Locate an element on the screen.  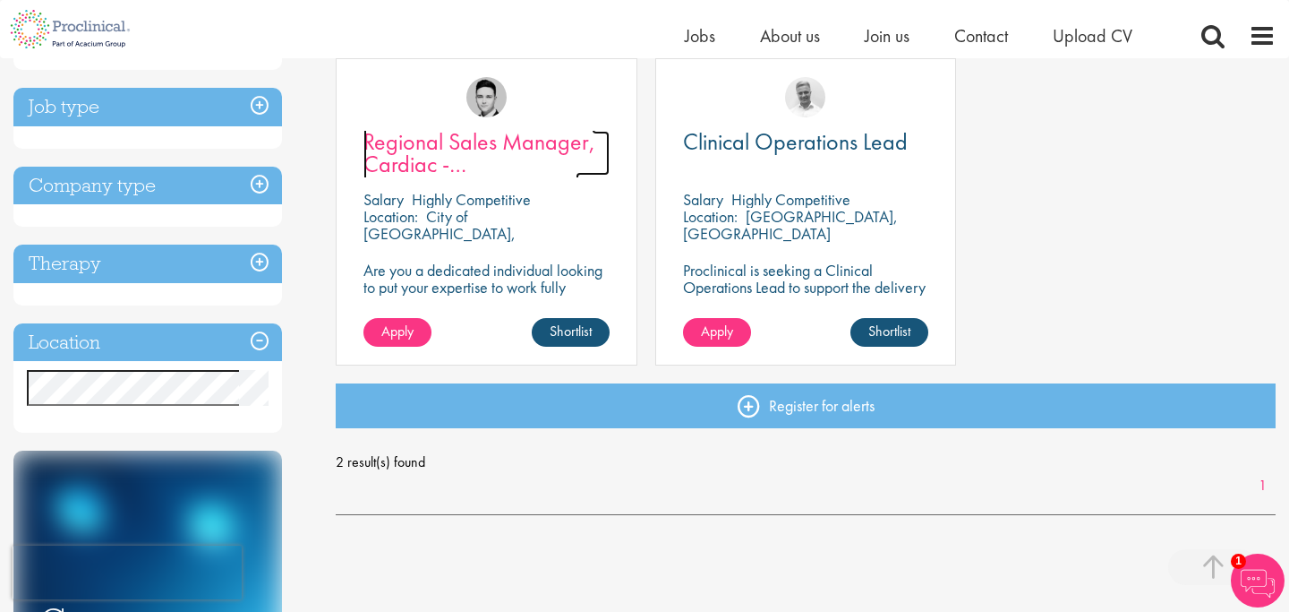
a: 1 is located at coordinates (1262, 485).